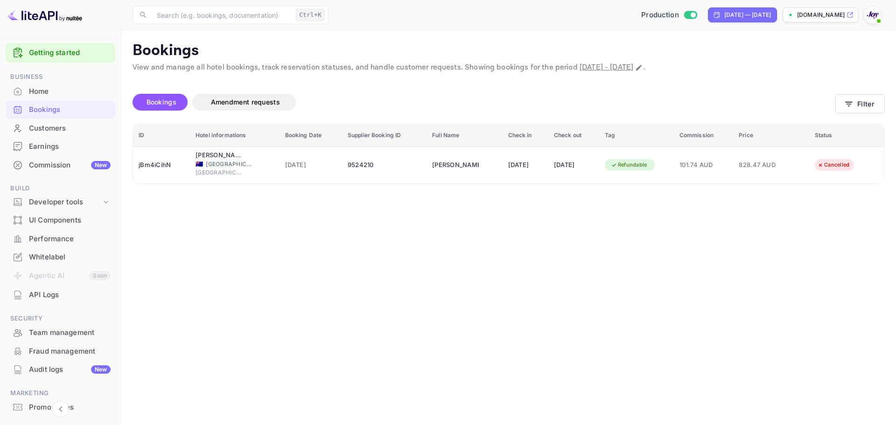 The width and height of the screenshot is (896, 425). What do you see at coordinates (60, 109) in the screenshot?
I see `a: Bookings` at bounding box center [60, 109].